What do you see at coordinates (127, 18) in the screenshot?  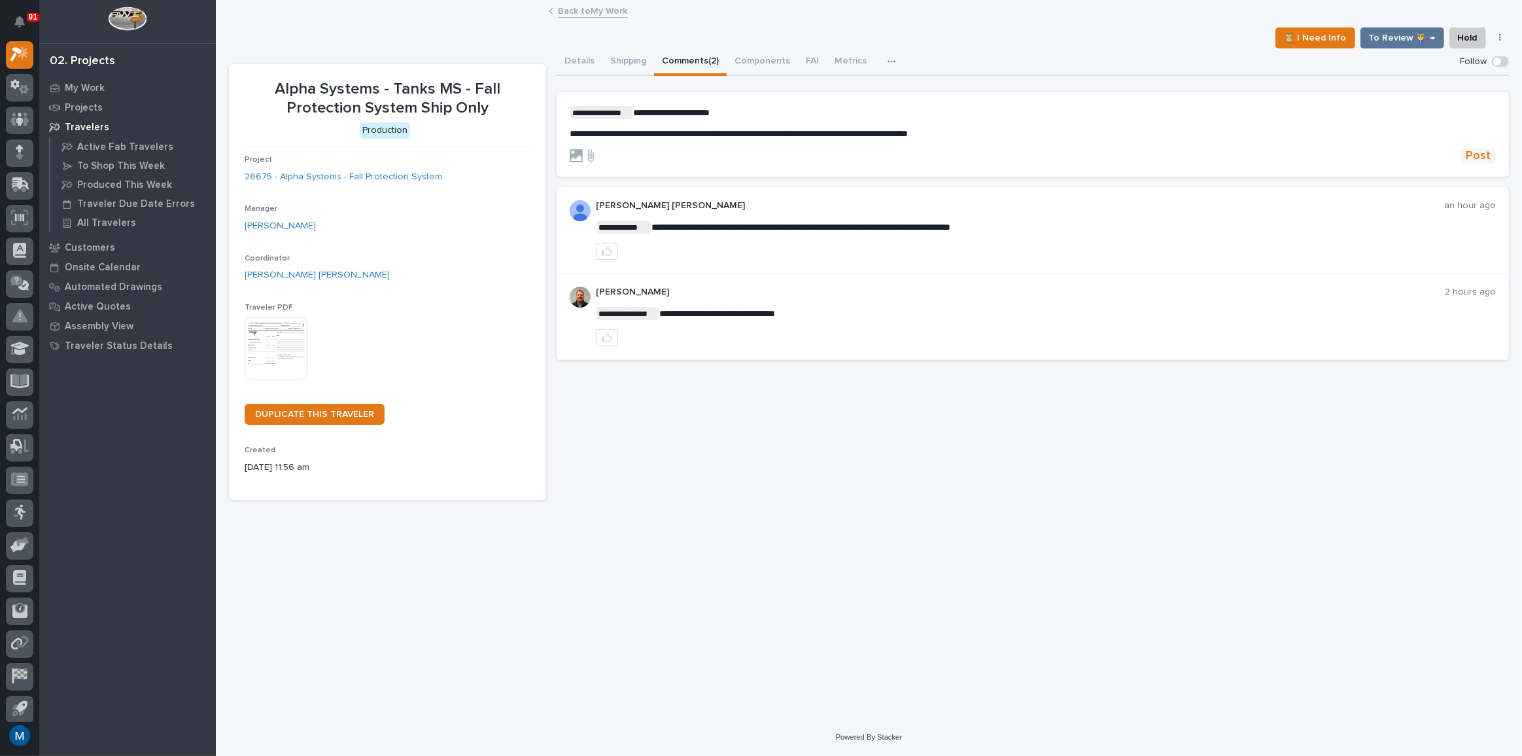 I see `img: Workspace Logo` at bounding box center [127, 18].